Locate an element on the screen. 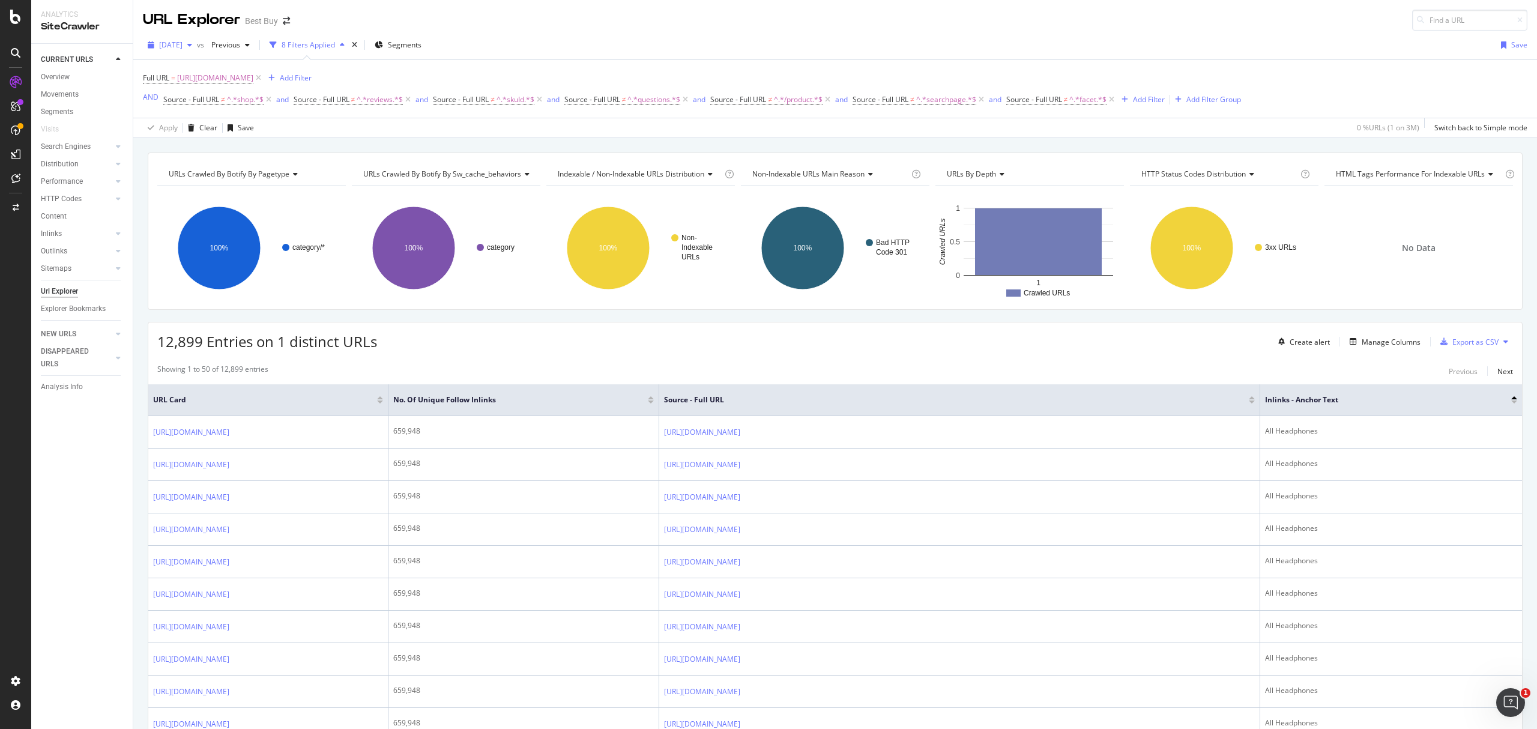  text: Crawled URLs is located at coordinates (1047, 293).